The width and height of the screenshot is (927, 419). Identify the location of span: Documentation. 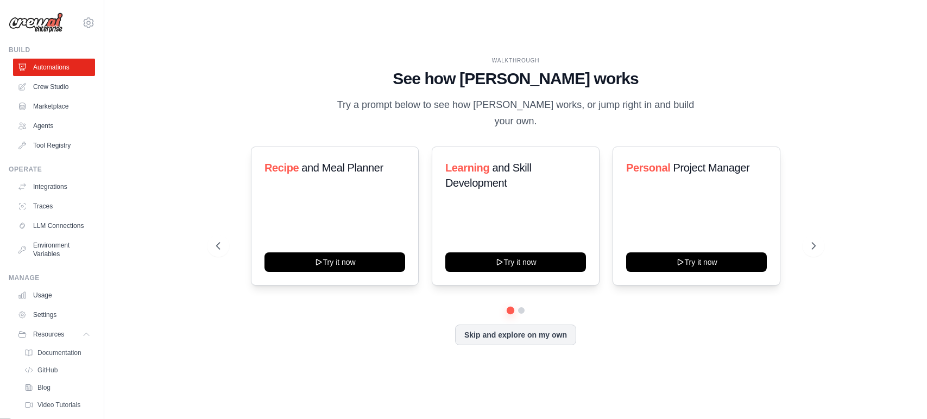
(59, 353).